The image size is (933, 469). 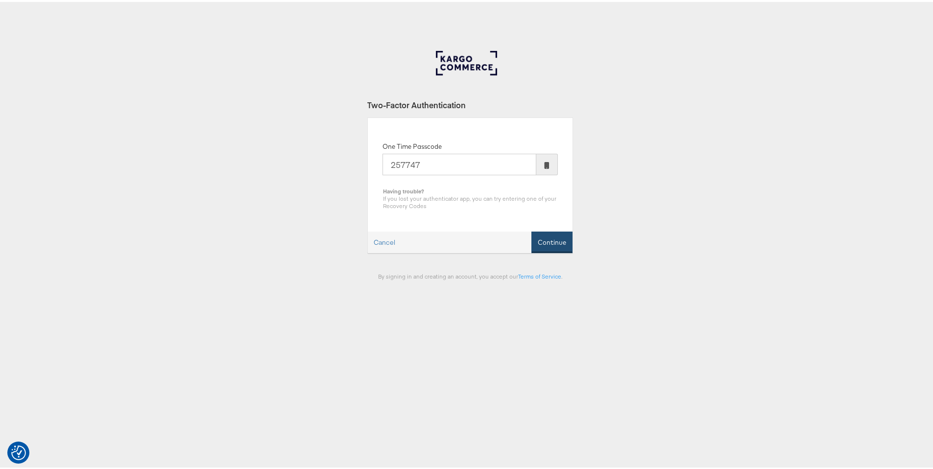 What do you see at coordinates (412, 144) in the screenshot?
I see `label: One Time Passcode` at bounding box center [412, 144].